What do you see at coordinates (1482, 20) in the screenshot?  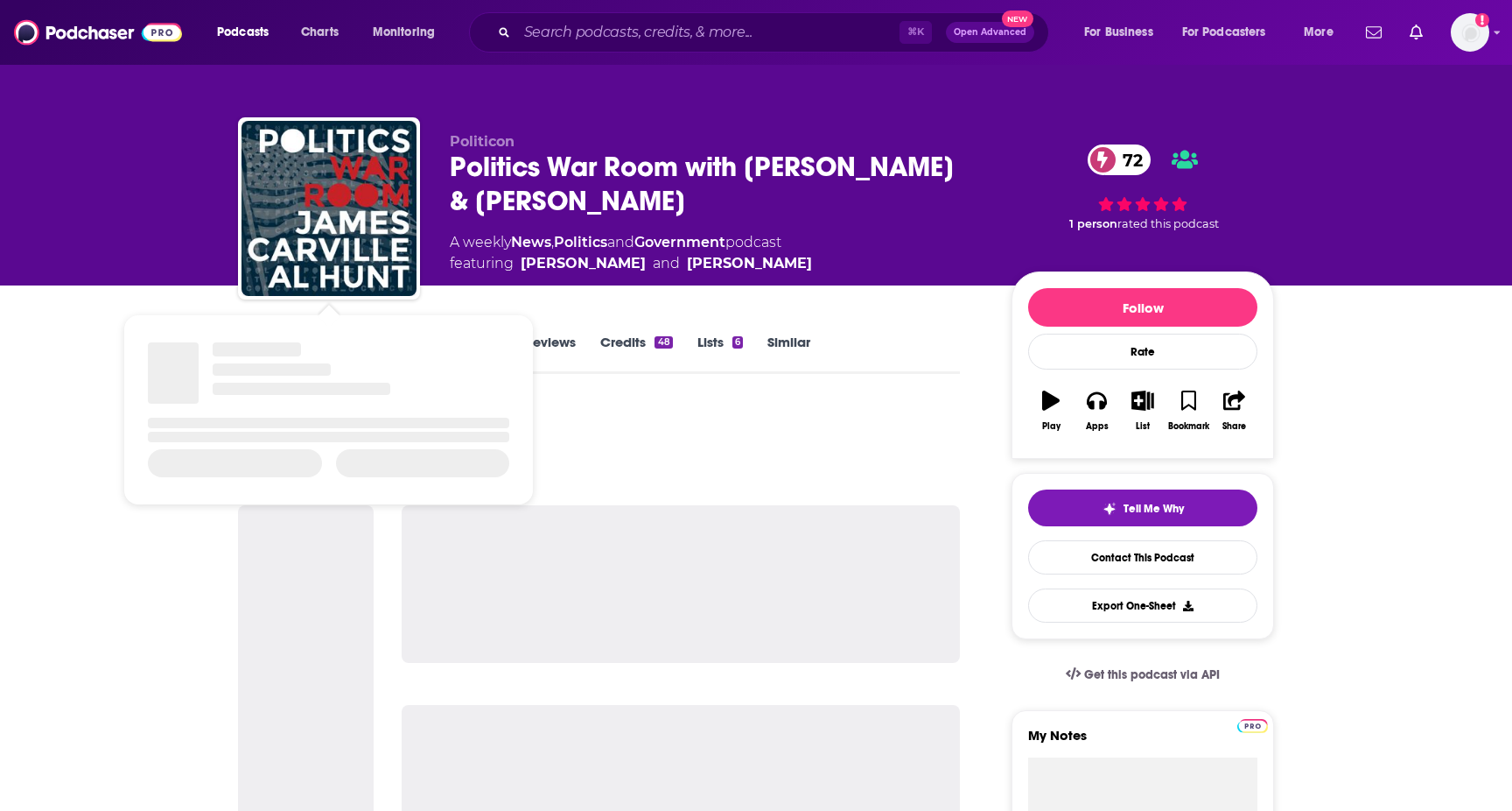 I see `svg: Add a profile image` at bounding box center [1482, 20].